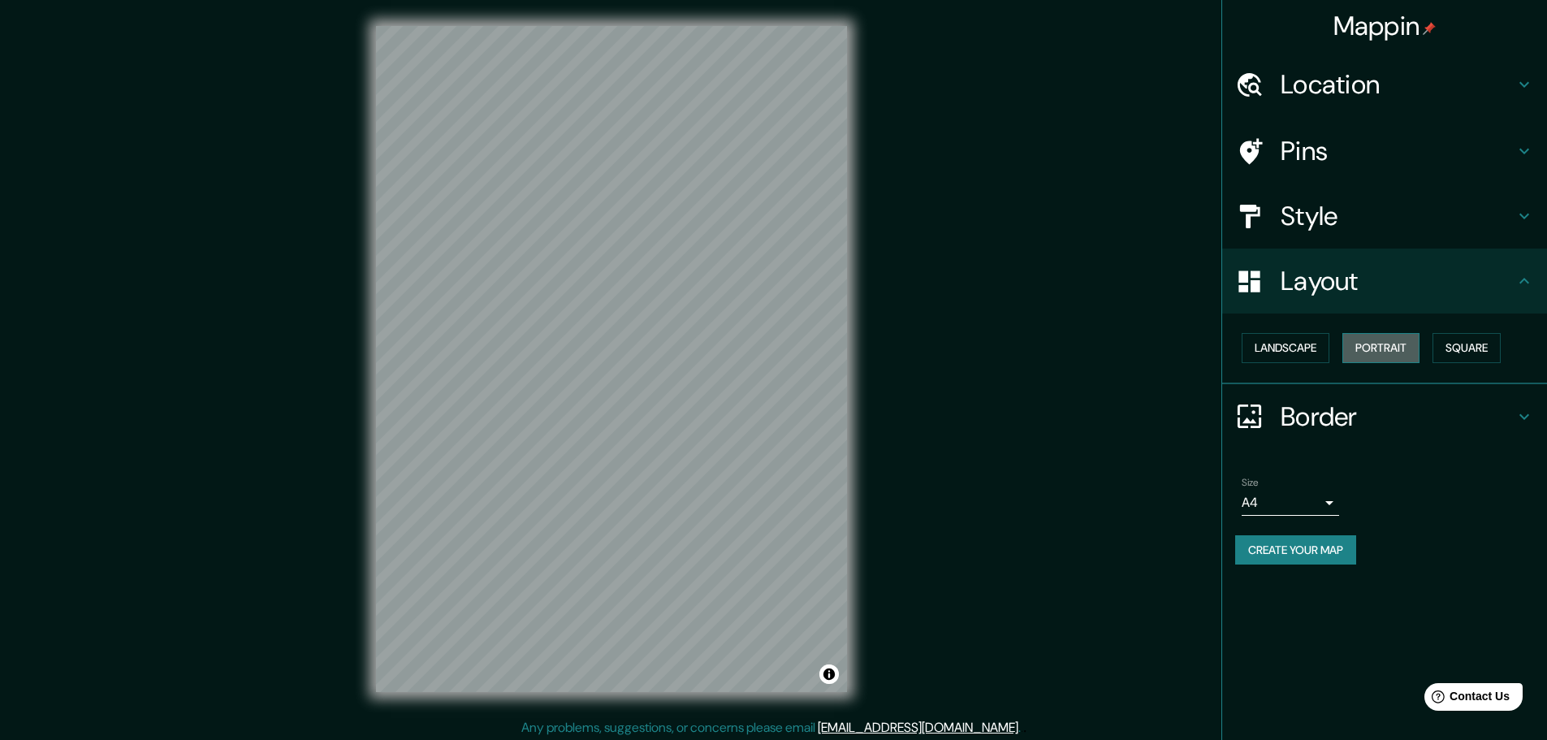  I want to click on div: A4, so click(1291, 503).